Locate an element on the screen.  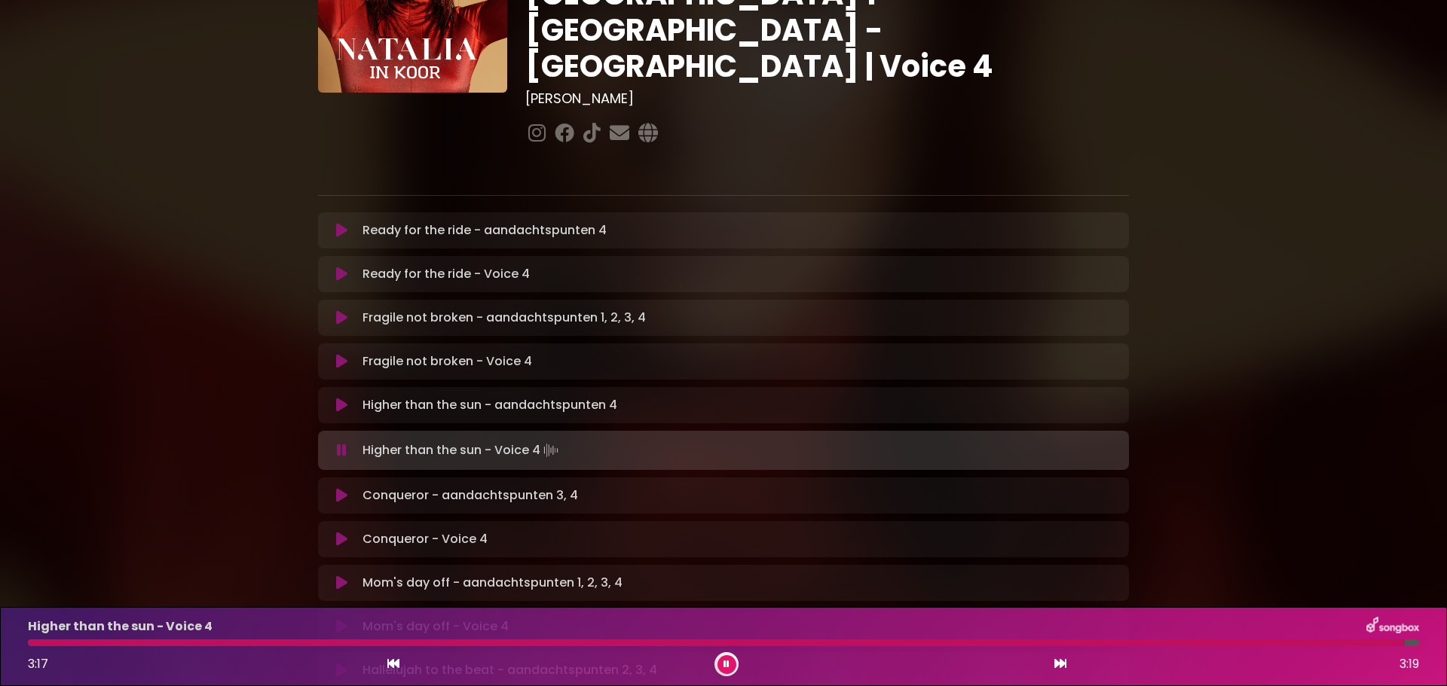
img: waveform4.gif is located at coordinates (551, 451).